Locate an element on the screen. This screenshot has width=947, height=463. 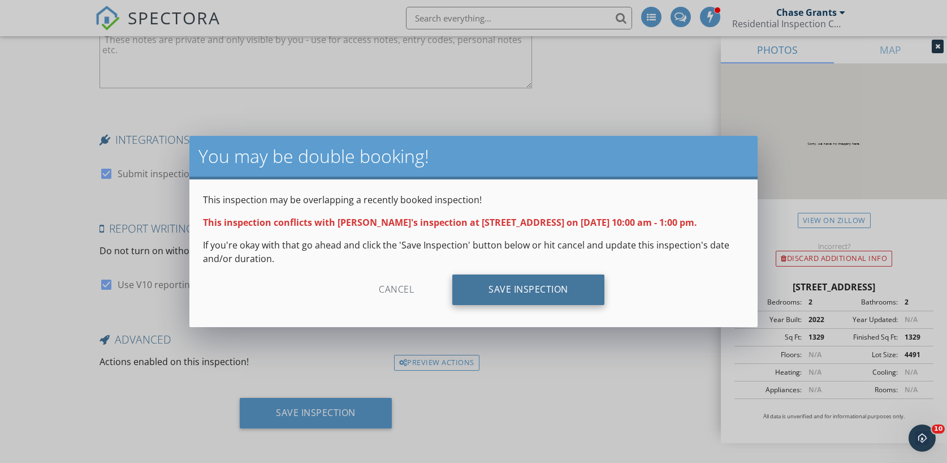
div: Cancel is located at coordinates (396, 290).